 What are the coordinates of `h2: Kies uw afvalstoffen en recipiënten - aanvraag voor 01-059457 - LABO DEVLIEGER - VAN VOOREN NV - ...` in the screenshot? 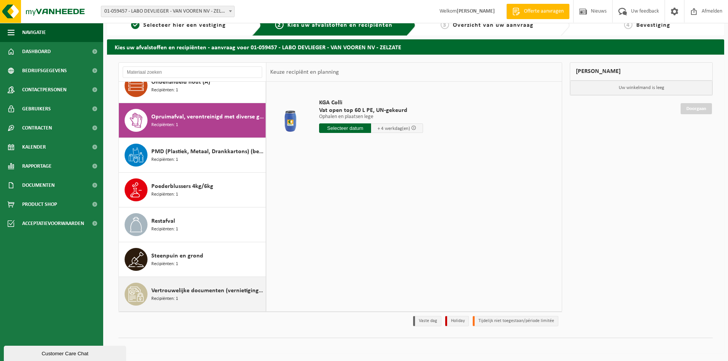 It's located at (415, 47).